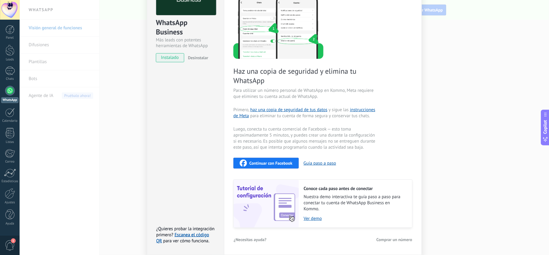  What do you see at coordinates (10, 202) in the screenshot?
I see `div: Ajustes` at bounding box center [10, 202].